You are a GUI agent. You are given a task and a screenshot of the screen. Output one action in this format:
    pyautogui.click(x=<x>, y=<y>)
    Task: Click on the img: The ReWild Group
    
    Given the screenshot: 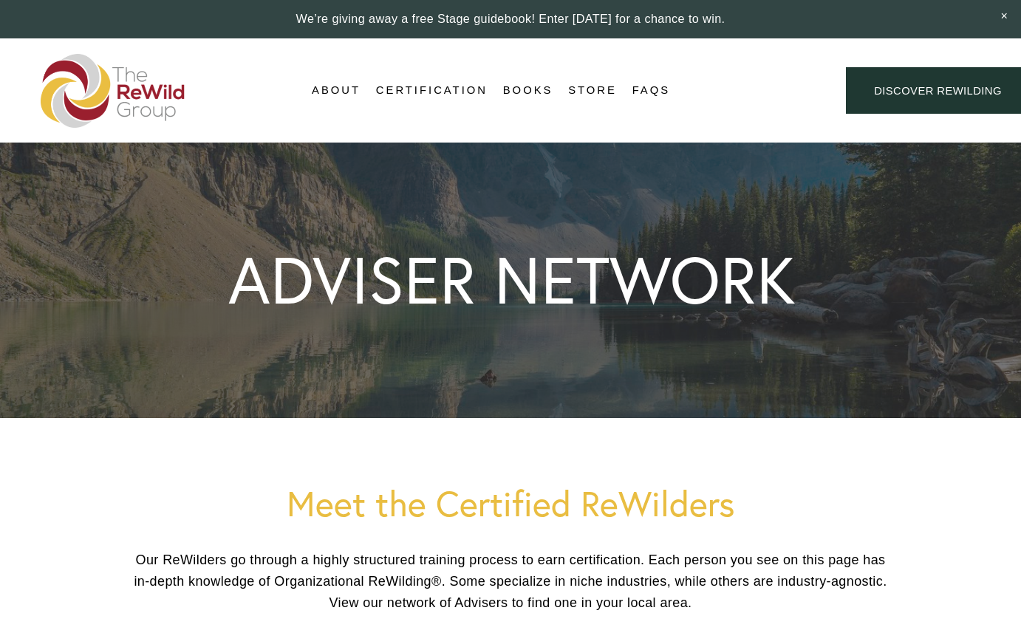 What is the action you would take?
    pyautogui.click(x=113, y=91)
    